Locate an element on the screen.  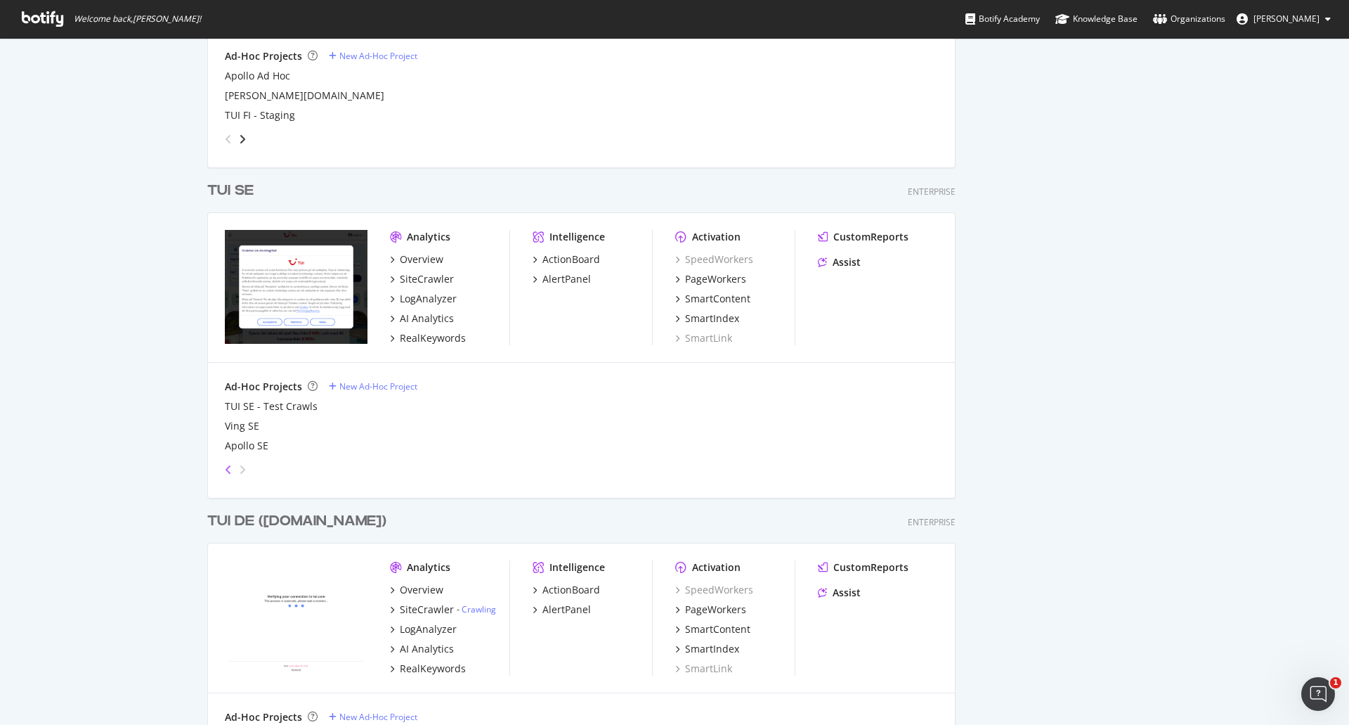
a: TUI FI - Staging is located at coordinates (260, 115).